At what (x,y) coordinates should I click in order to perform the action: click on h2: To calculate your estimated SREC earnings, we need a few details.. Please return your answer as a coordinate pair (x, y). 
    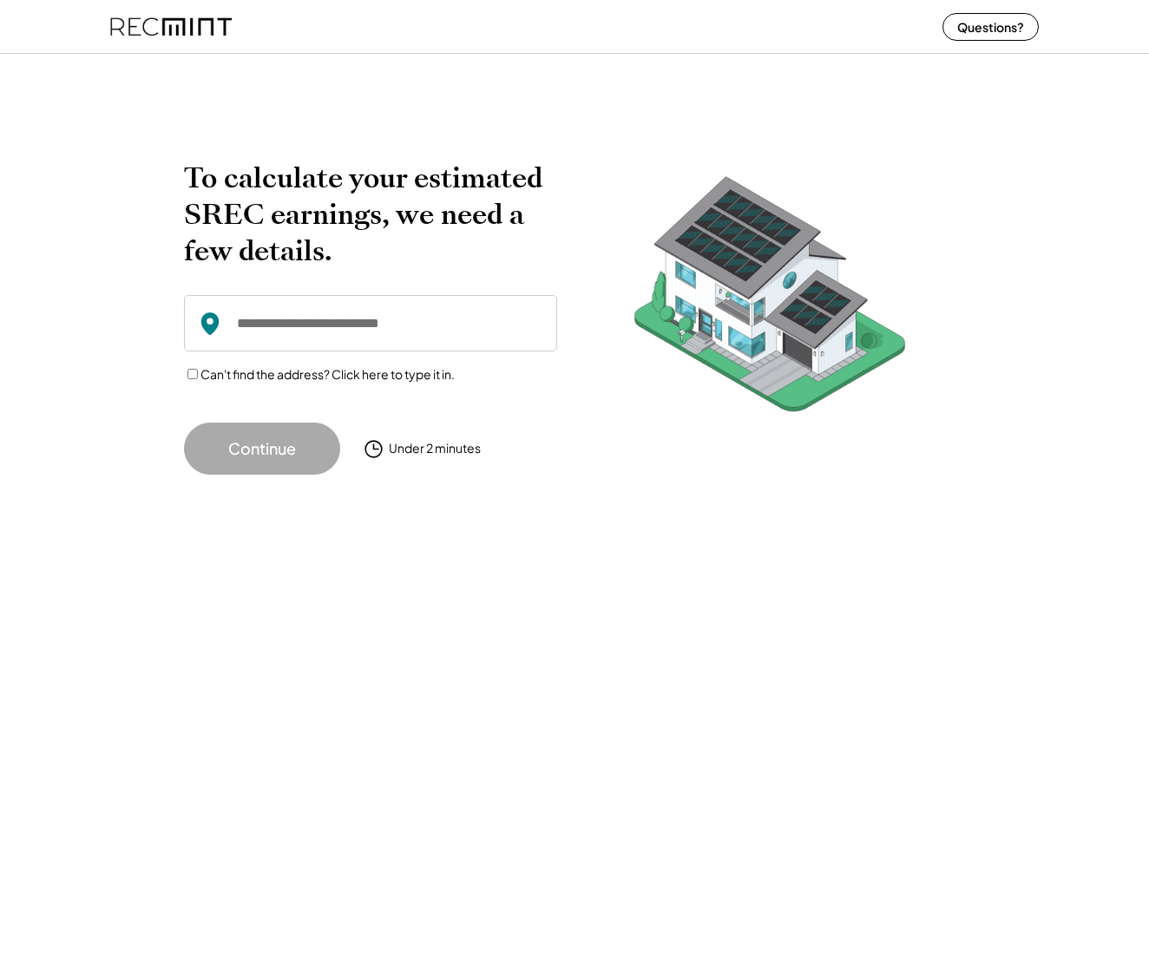
    Looking at the image, I should click on (371, 214).